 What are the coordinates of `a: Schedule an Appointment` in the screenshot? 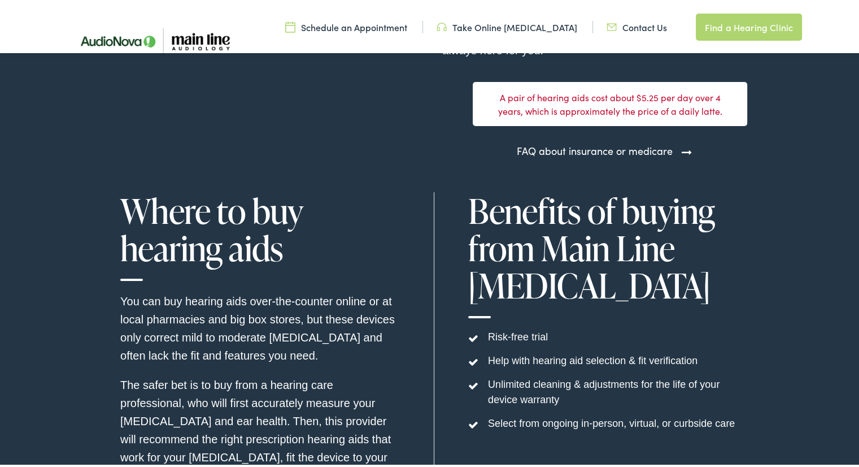 It's located at (346, 25).